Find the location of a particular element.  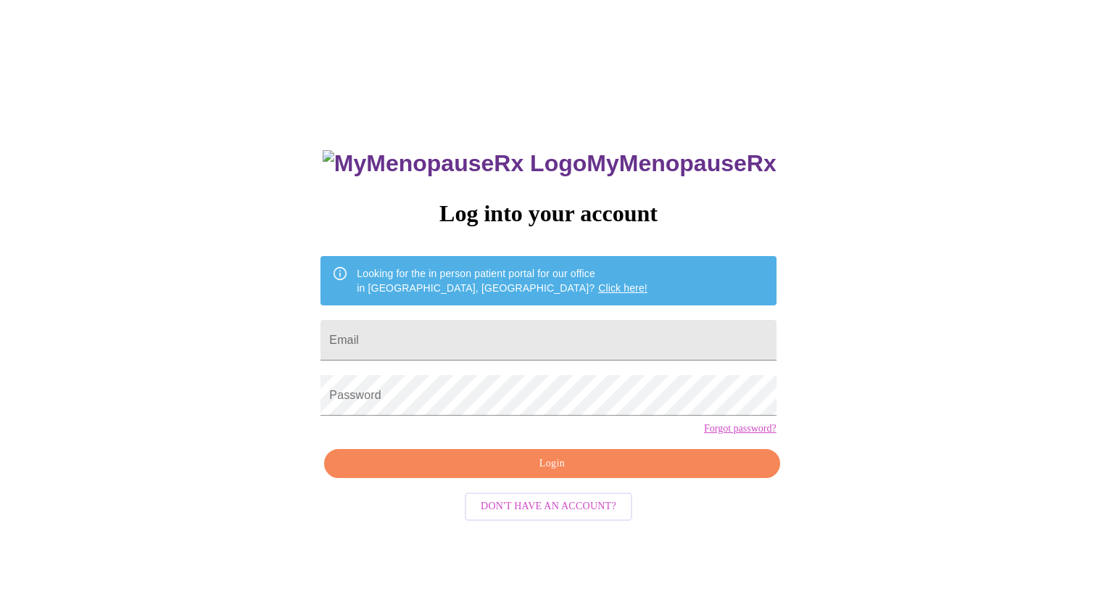

a: Don't have an account? is located at coordinates (548, 505).